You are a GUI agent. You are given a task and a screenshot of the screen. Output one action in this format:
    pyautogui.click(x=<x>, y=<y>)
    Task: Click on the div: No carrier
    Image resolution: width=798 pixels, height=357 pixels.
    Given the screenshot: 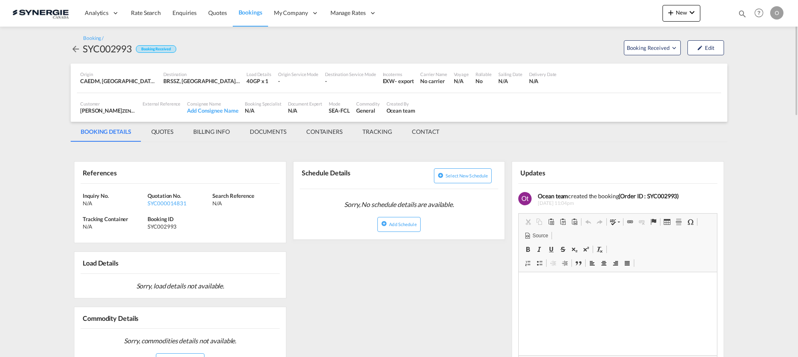 What is the action you would take?
    pyautogui.click(x=434, y=81)
    